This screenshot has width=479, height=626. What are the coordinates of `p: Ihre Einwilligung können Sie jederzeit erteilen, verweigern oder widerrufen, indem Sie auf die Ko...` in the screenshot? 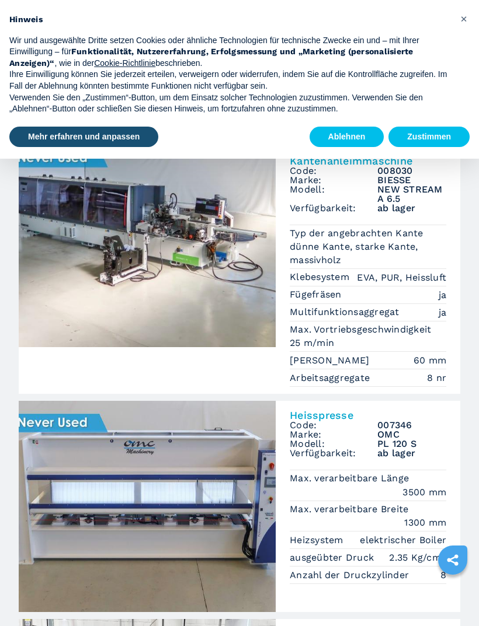 It's located at (230, 80).